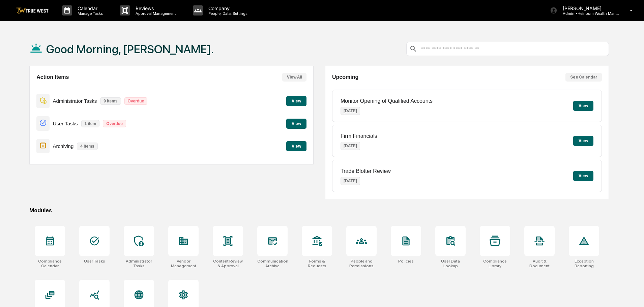 This screenshot has width=644, height=307. I want to click on p: People, Data, Settings, so click(227, 13).